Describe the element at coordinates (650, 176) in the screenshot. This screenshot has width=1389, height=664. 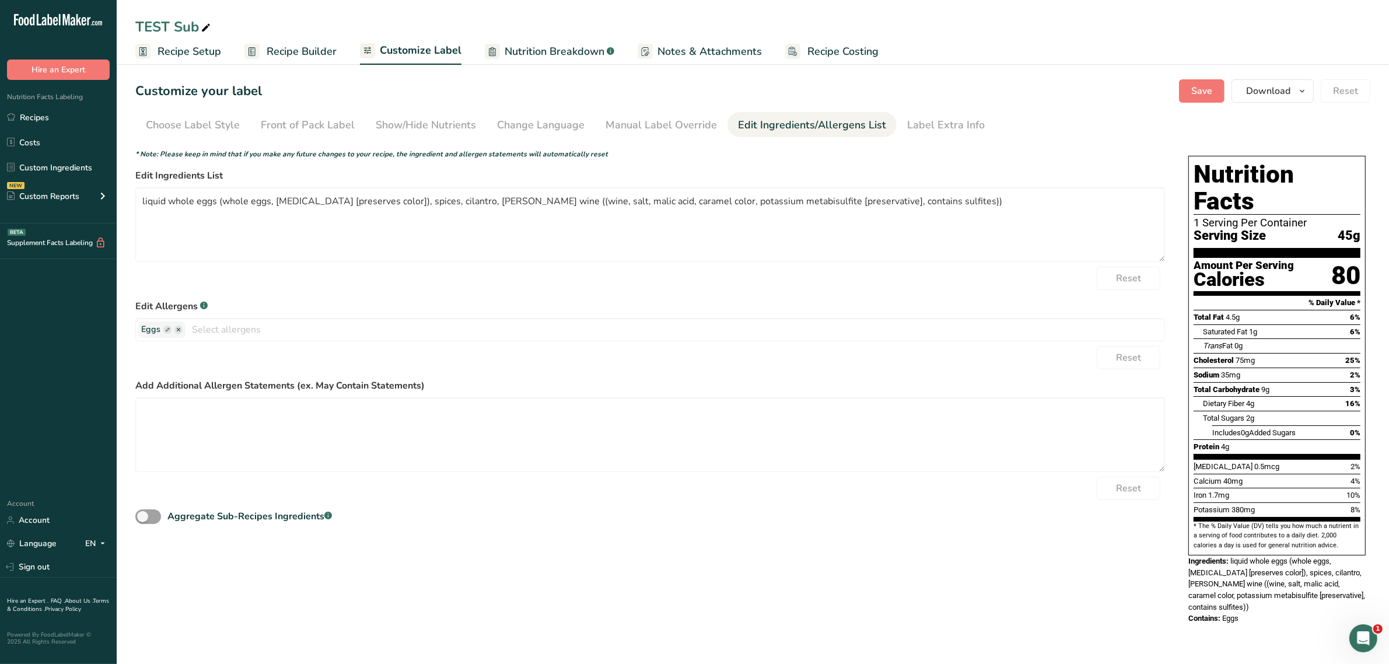
I see `label: Edit Ingredients List` at that location.